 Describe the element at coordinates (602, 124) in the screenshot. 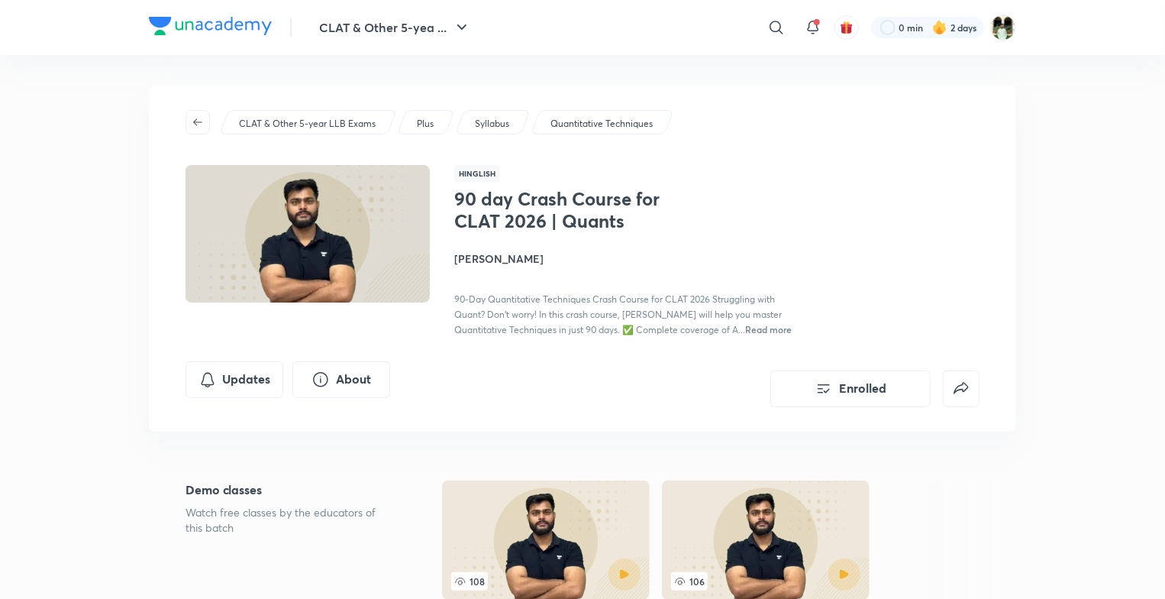

I see `a: Quantitative Techniques` at that location.